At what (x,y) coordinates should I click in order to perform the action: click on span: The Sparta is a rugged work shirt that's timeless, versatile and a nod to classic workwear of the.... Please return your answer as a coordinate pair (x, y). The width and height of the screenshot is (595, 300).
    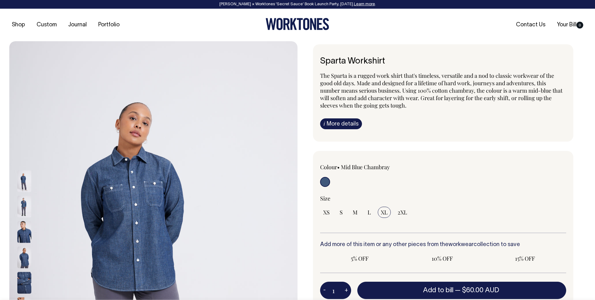
    Looking at the image, I should click on (441, 90).